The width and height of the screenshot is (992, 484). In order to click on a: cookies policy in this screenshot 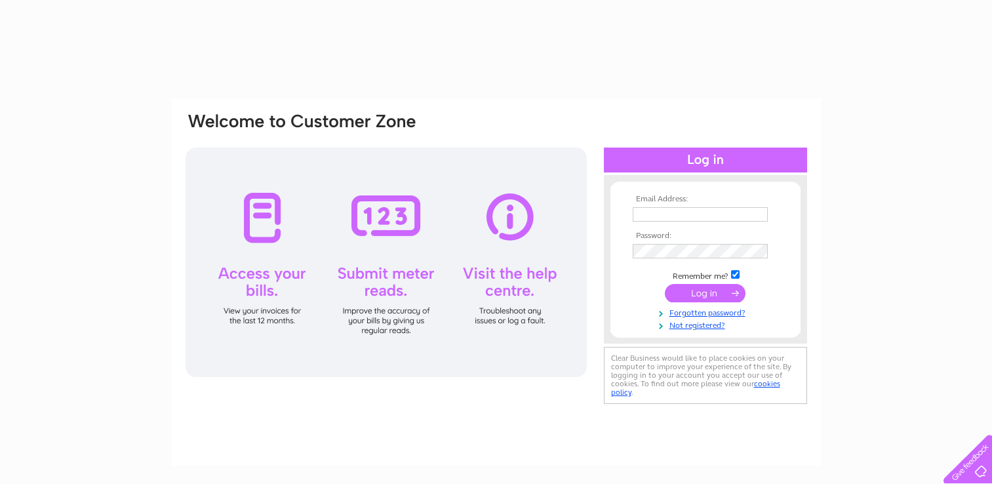, I will do `click(696, 388)`.